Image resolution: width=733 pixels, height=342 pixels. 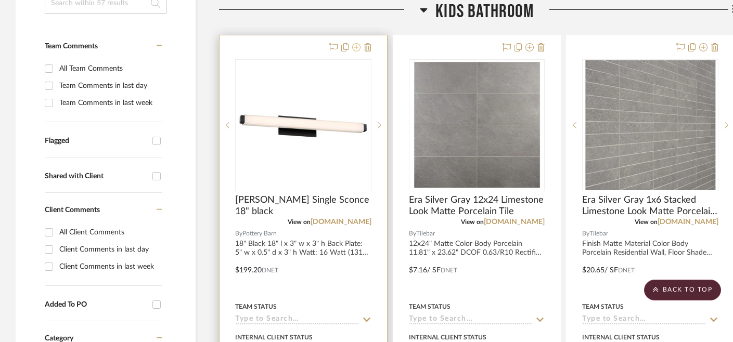 I want to click on span: Era Silver Gray 12x24 Limestone Look Matte Porcelain Tile, so click(x=477, y=206).